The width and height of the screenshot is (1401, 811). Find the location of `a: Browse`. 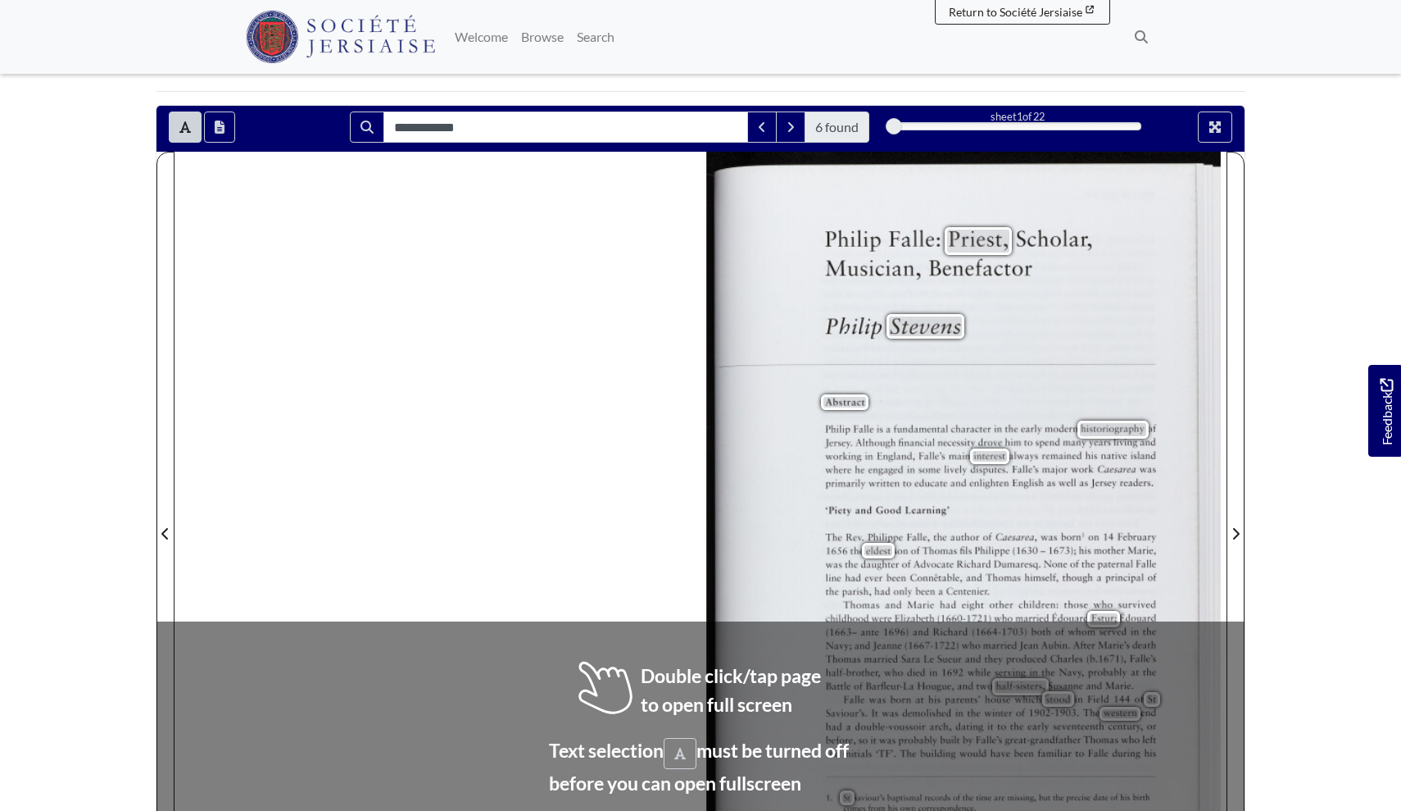

a: Browse is located at coordinates (543, 37).